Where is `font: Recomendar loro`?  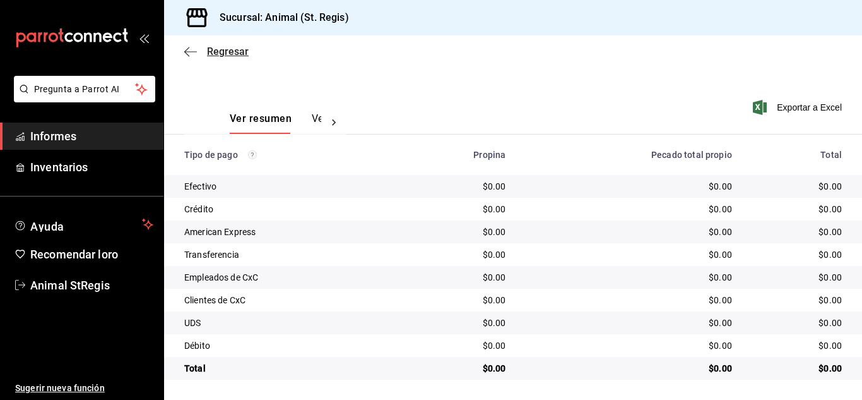 font: Recomendar loro is located at coordinates (74, 254).